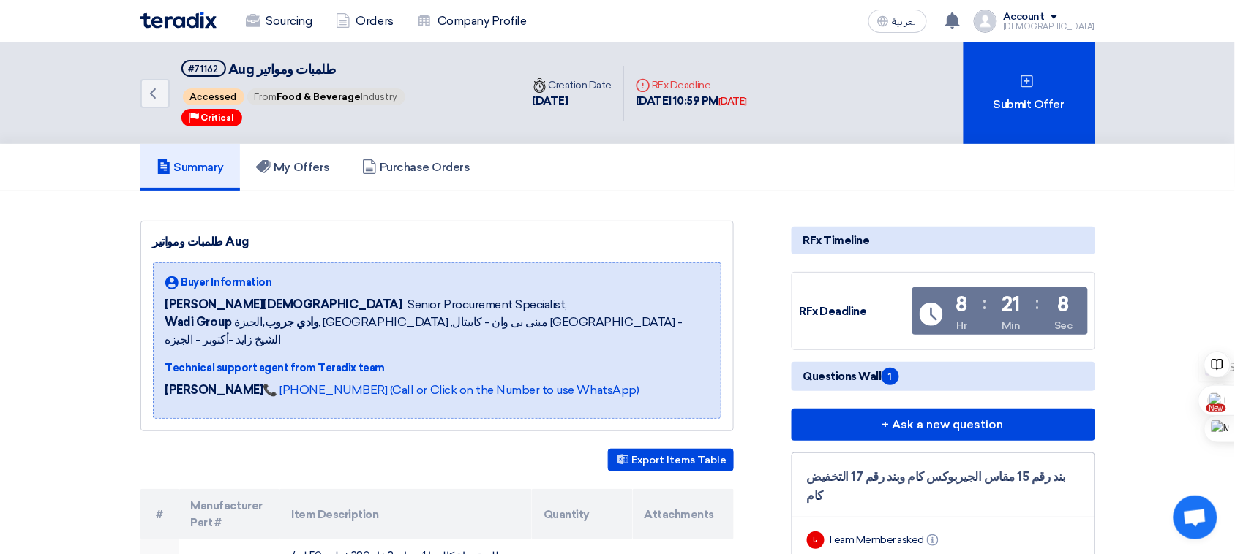 The width and height of the screenshot is (1235, 554). Describe the element at coordinates (405, 514) in the screenshot. I see `th: Item Description` at that location.